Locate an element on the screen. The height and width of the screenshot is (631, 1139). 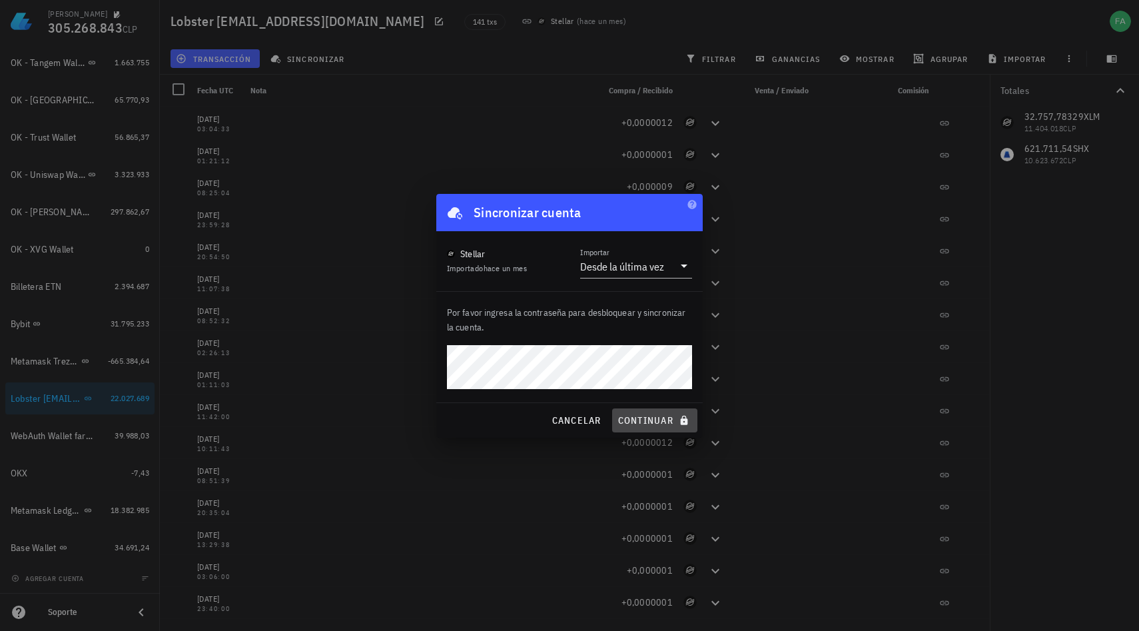
img: xlm.svg is located at coordinates (451, 254).